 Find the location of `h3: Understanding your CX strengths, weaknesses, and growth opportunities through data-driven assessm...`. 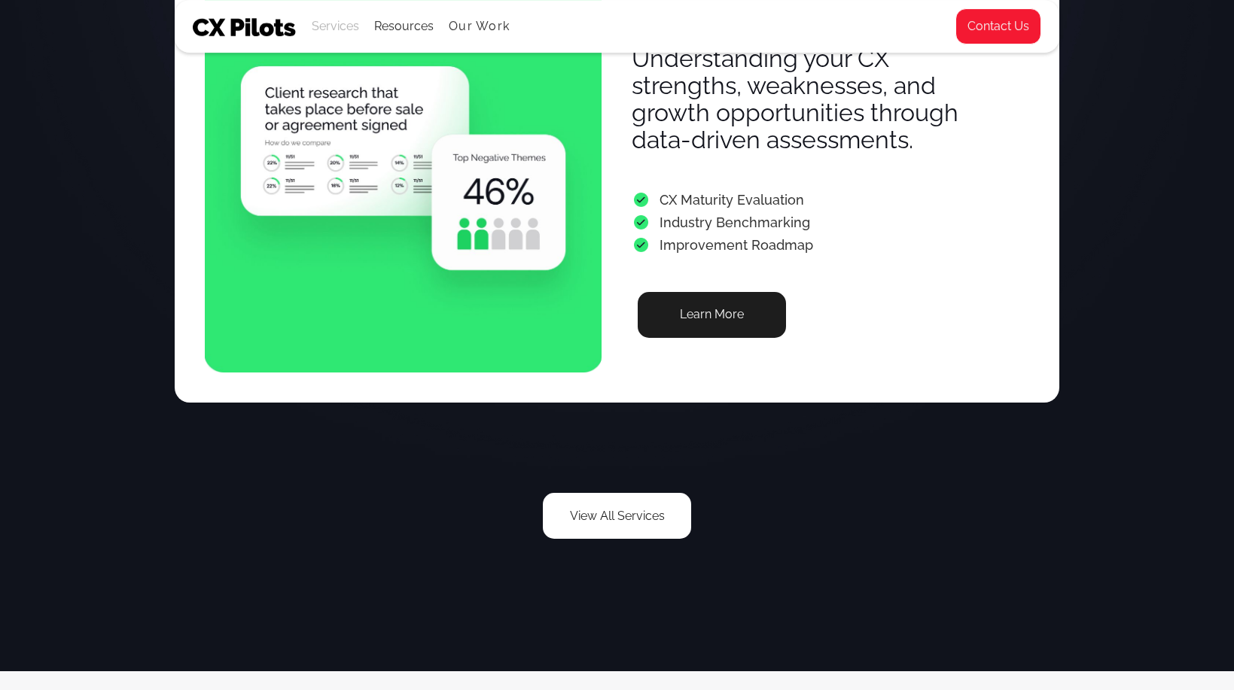

h3: Understanding your CX strengths, weaknesses, and growth opportunities through data-driven assessm... is located at coordinates (815, 99).